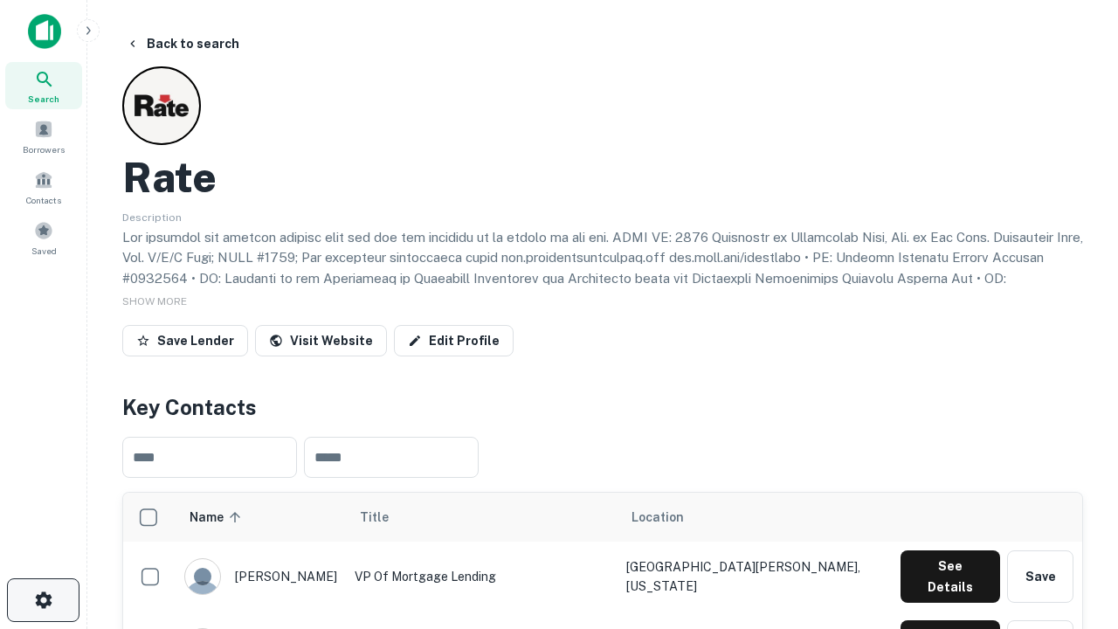  I want to click on a: Saved, so click(44, 238).